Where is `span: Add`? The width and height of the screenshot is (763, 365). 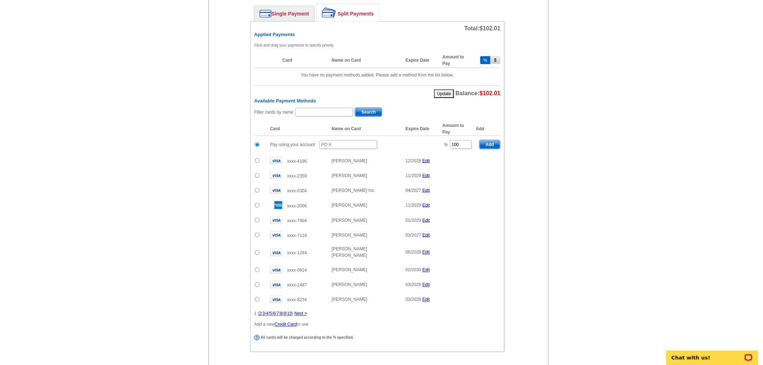
span: Add is located at coordinates (489, 145).